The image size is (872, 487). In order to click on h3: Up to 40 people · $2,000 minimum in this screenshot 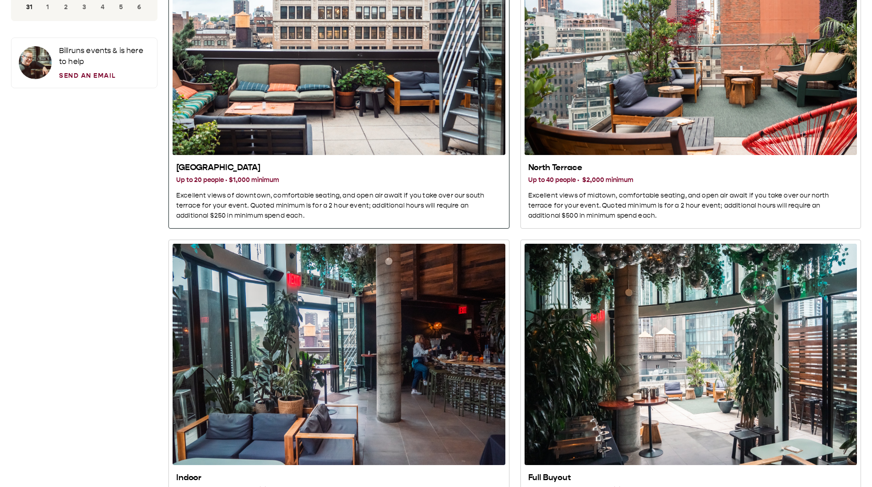, I will do `click(690, 180)`.